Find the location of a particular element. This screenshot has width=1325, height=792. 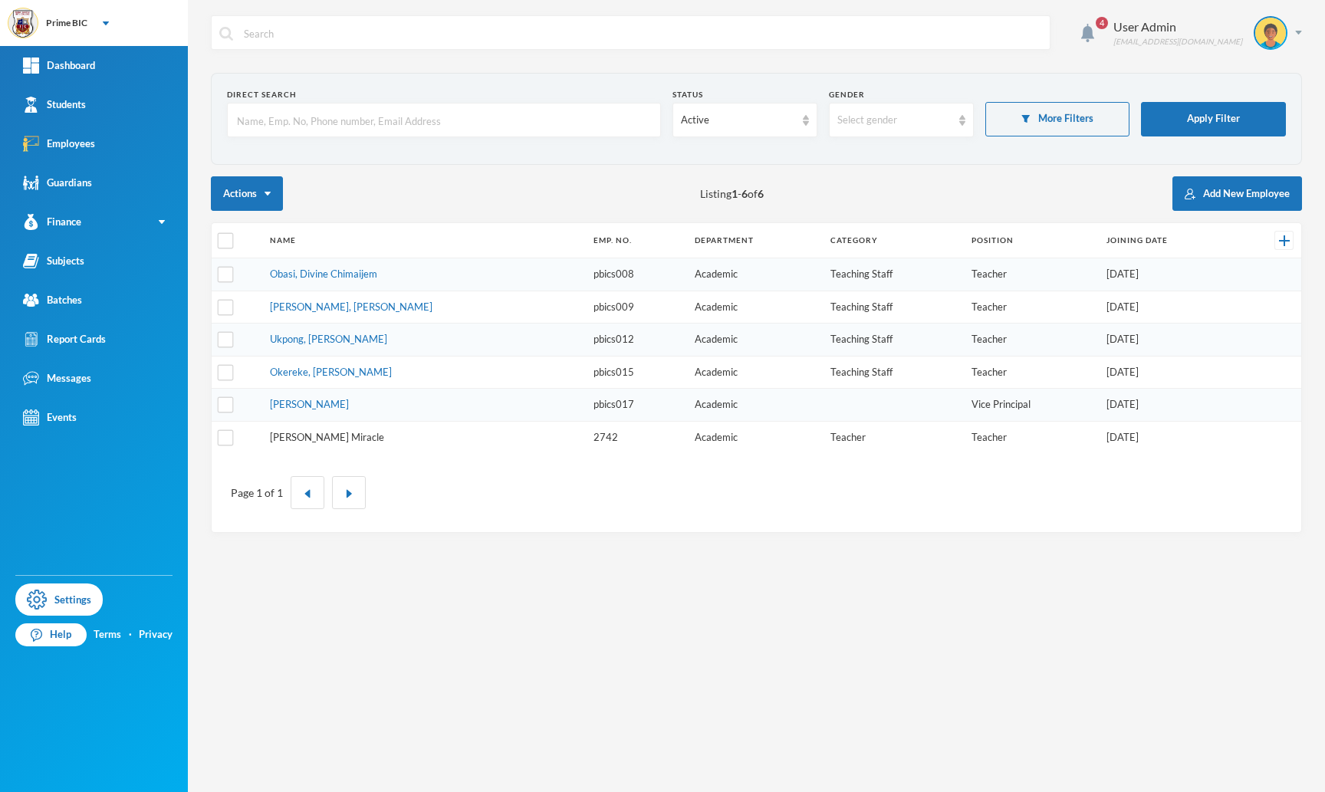

span: 4 is located at coordinates (1102, 23).